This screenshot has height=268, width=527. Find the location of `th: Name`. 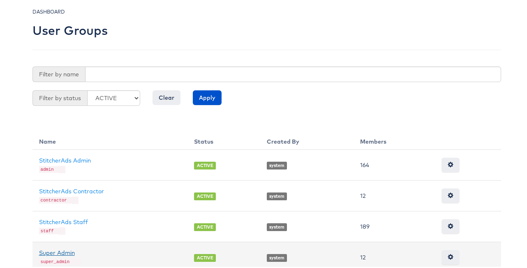

th: Name is located at coordinates (110, 139).